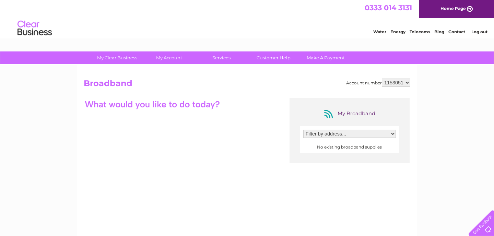 Image resolution: width=494 pixels, height=236 pixels. Describe the element at coordinates (389, 8) in the screenshot. I see `a: 0333 014 3131` at that location.